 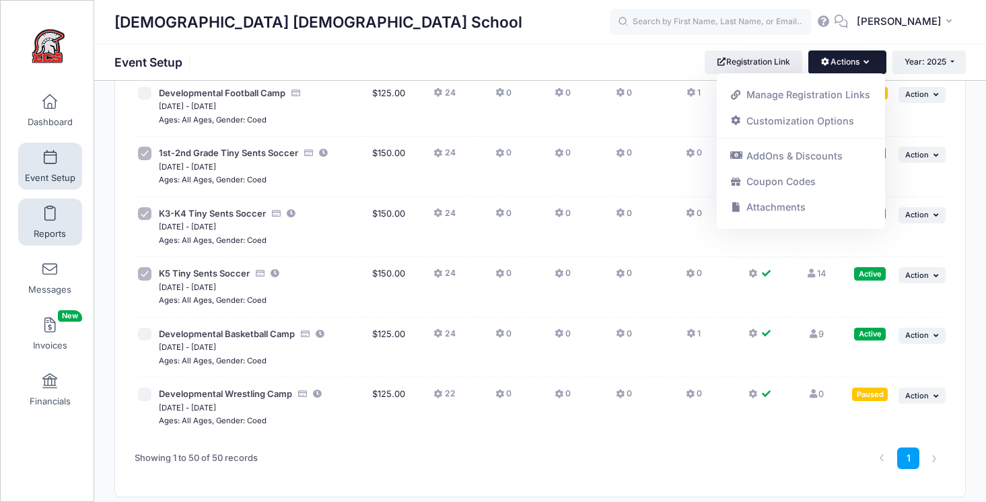 I want to click on button: 22, so click(x=444, y=397).